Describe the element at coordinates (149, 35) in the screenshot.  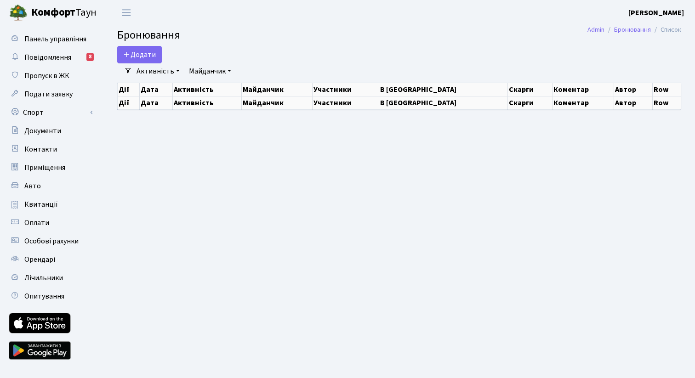
I see `span: Бронювання` at that location.